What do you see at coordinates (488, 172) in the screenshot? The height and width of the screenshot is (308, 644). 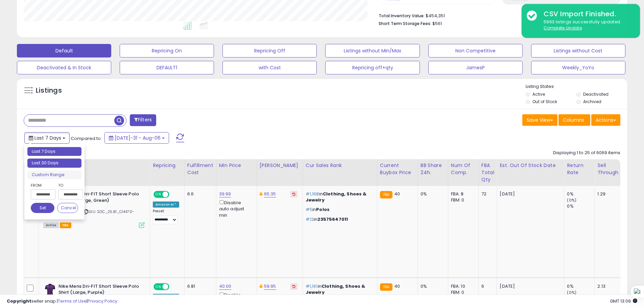 I see `div: FBA Total Qty` at bounding box center [488, 172].